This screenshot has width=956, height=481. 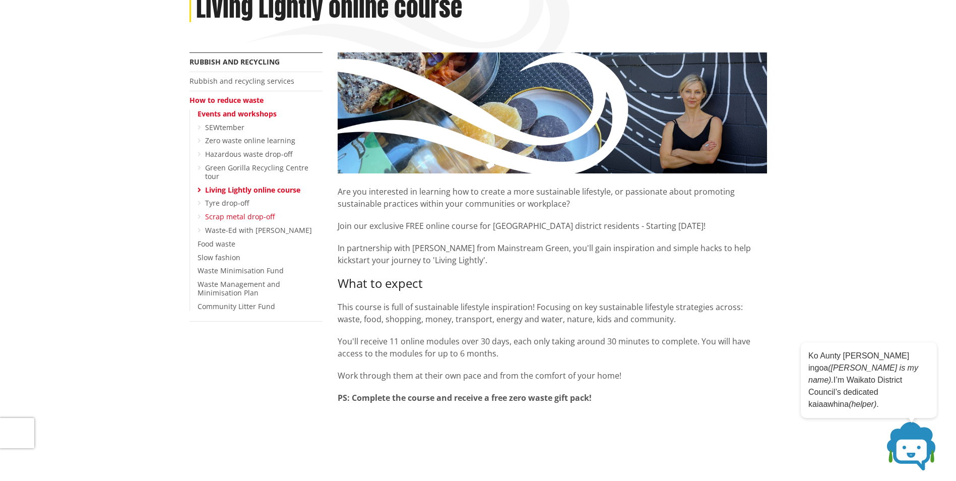 What do you see at coordinates (236, 306) in the screenshot?
I see `a: Community Litter Fund` at bounding box center [236, 306].